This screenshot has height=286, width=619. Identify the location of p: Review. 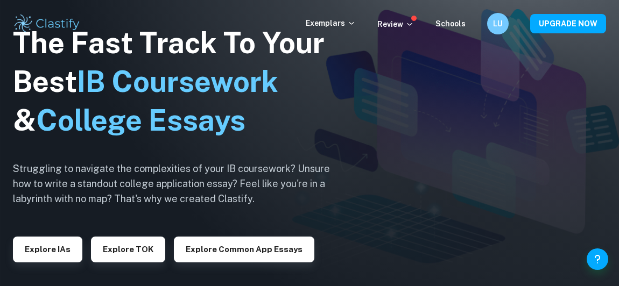
(396, 24).